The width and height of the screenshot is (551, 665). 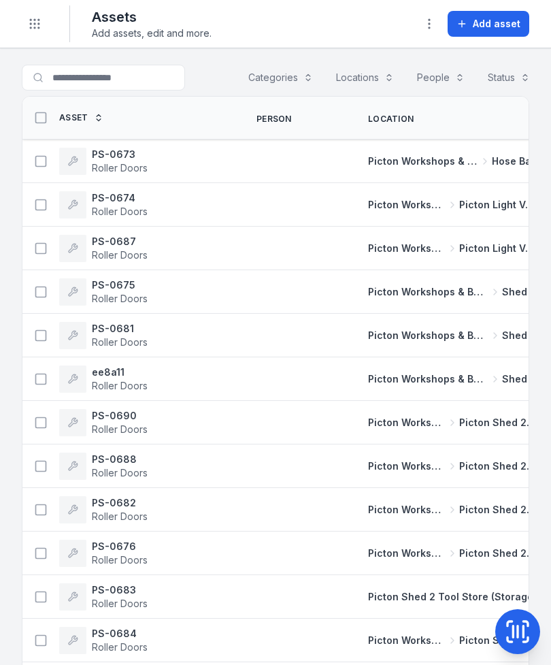 I want to click on a: PS-0690Roller Doors, so click(x=103, y=423).